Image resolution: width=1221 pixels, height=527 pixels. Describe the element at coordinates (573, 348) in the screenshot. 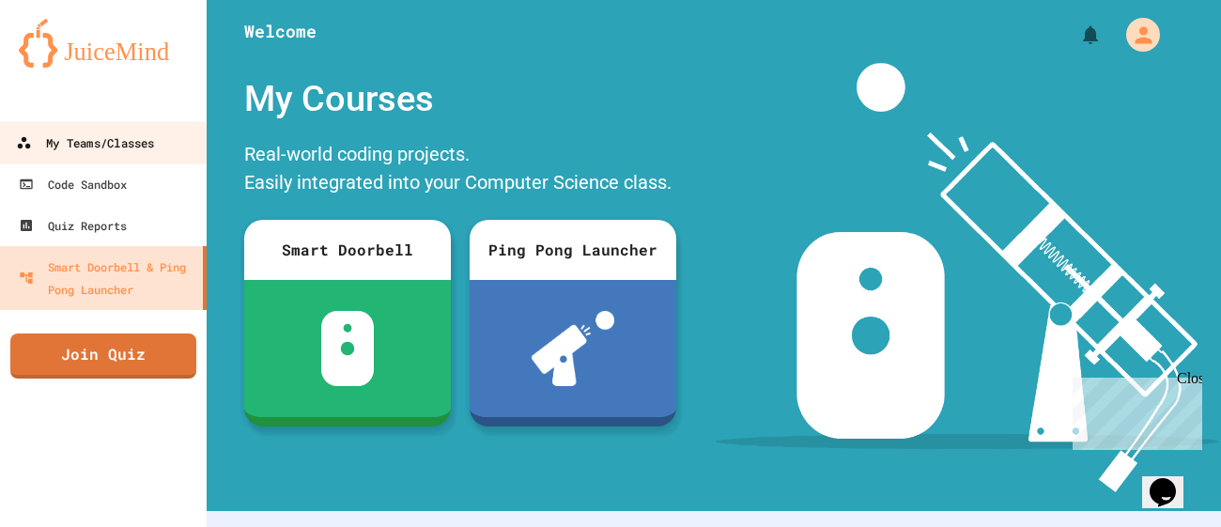

I see `img: ppl-with-ball.png` at that location.